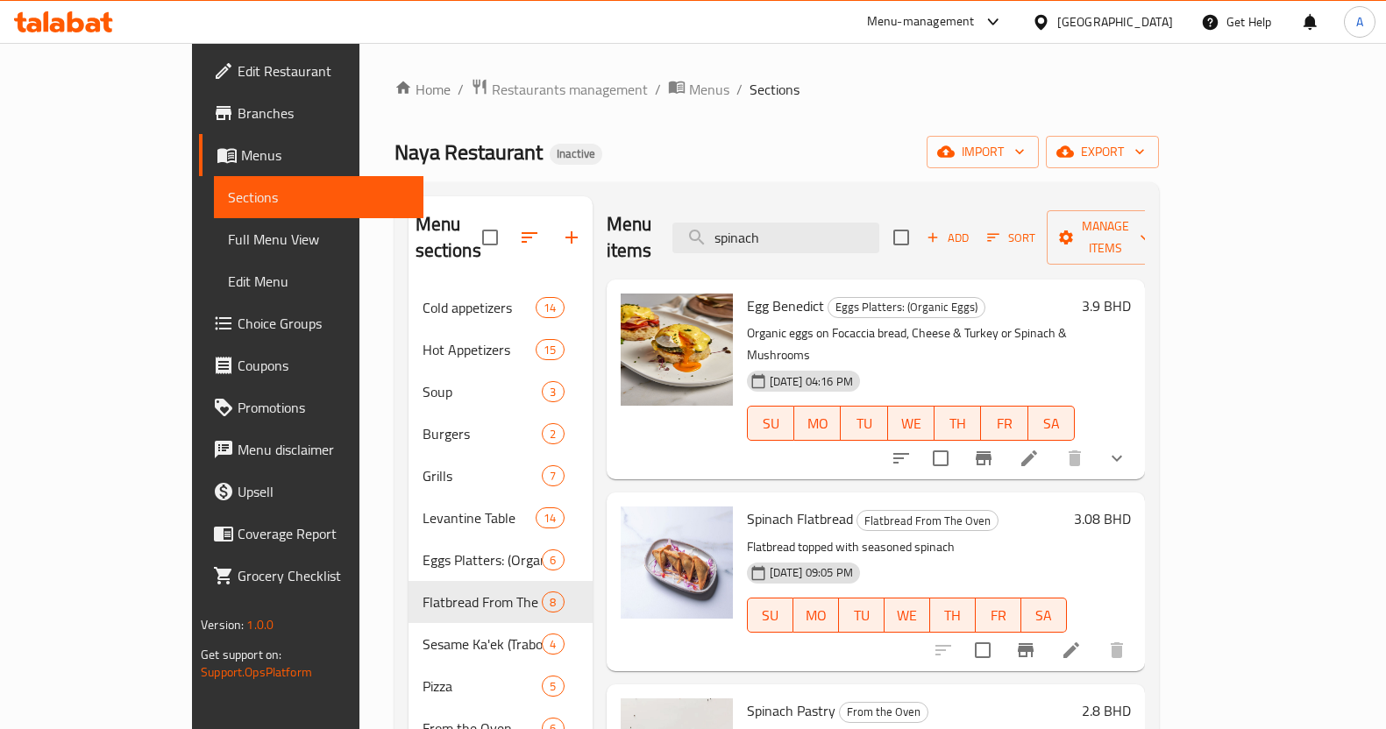 This screenshot has width=1386, height=729. What do you see at coordinates (906, 308) in the screenshot?
I see `div: Eggs Platters: (Organic Eggs)` at bounding box center [906, 308].